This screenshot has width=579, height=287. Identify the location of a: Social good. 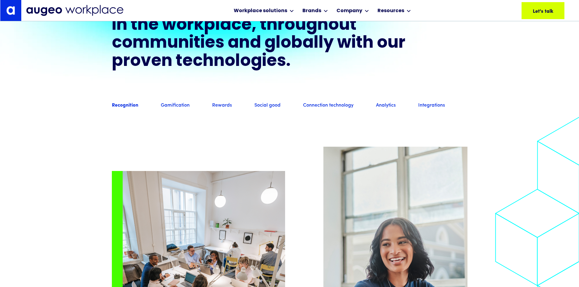
(267, 106).